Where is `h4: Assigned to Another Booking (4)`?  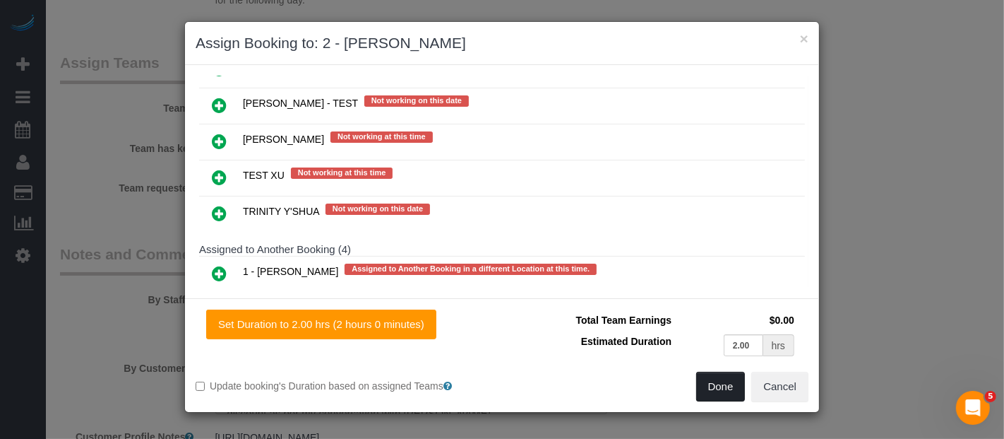
h4: Assigned to Another Booking (4) is located at coordinates (502, 249).